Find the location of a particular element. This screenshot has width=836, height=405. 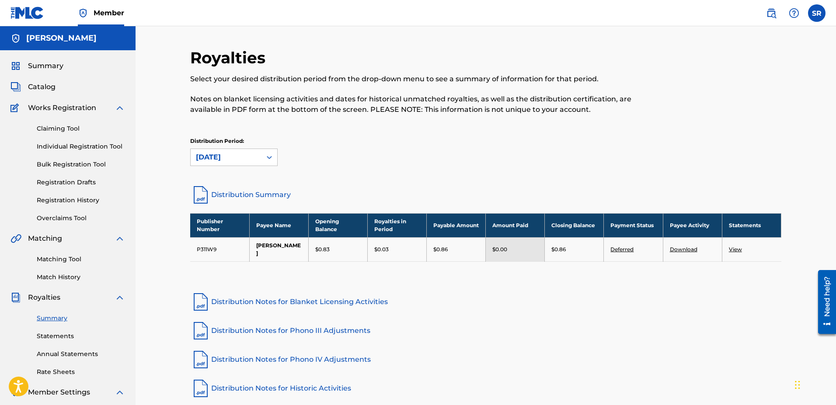

span: Works Registration is located at coordinates (62, 108).